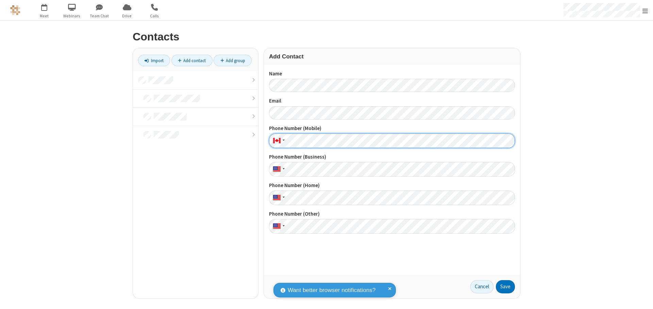  Describe the element at coordinates (392, 157) in the screenshot. I see `label: Phone Number (Business)` at that location.